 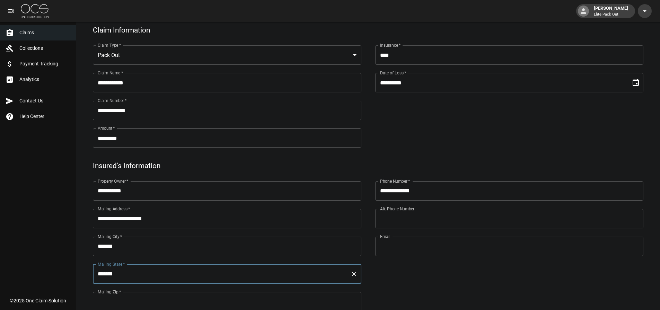 What do you see at coordinates (393, 73) in the screenshot?
I see `label: Date of Loss` at bounding box center [393, 73].